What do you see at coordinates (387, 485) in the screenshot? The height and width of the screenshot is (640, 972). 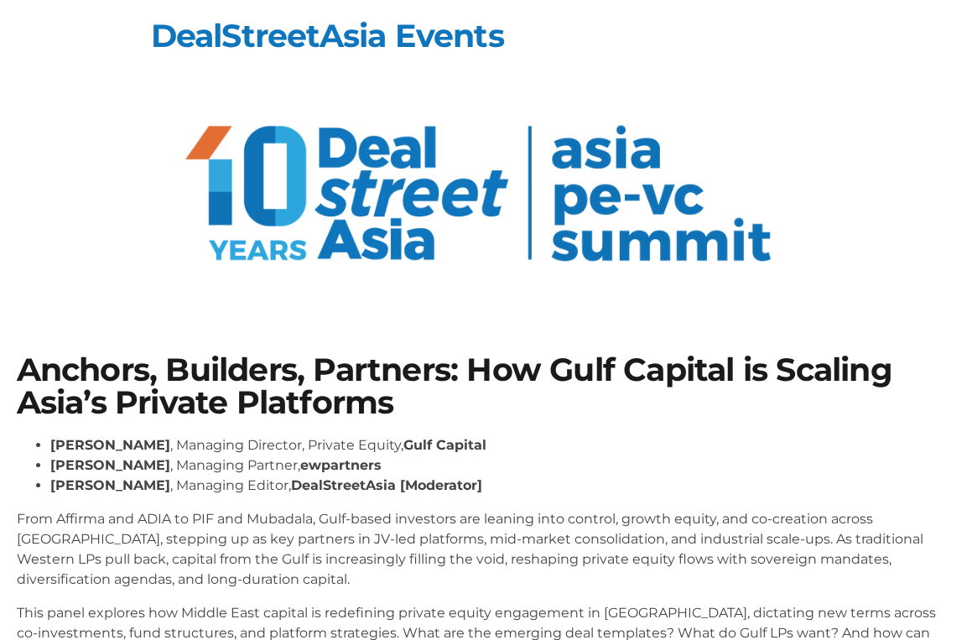 I see `strong: DealStreetAsia [Moderator]` at bounding box center [387, 485].